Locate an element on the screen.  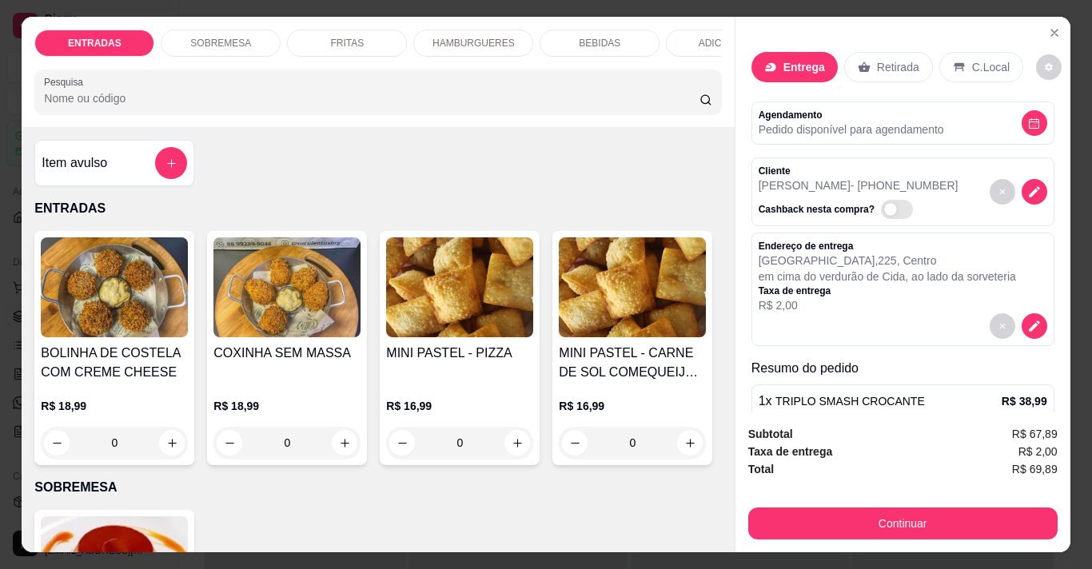
button: Close is located at coordinates (1054, 33).